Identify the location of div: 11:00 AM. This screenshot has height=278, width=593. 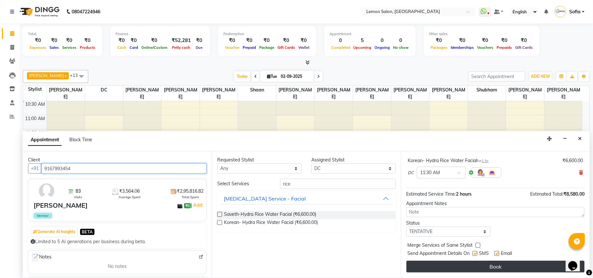
(35, 118).